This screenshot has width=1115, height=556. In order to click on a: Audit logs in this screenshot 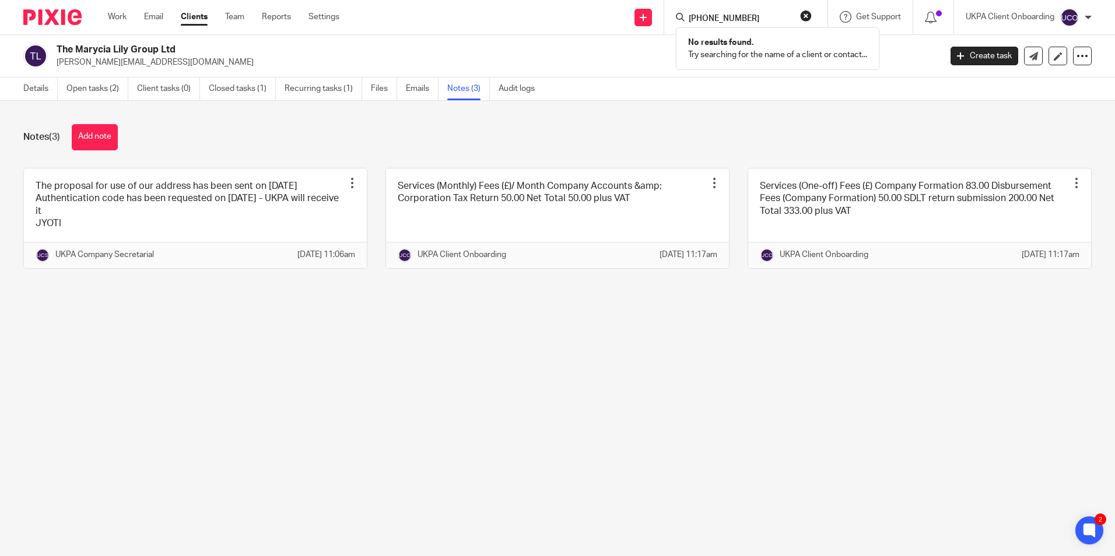, I will do `click(521, 89)`.